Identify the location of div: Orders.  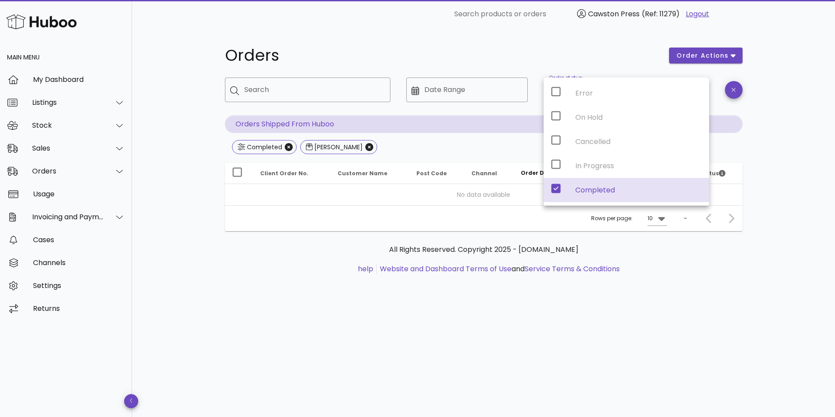
(68, 171).